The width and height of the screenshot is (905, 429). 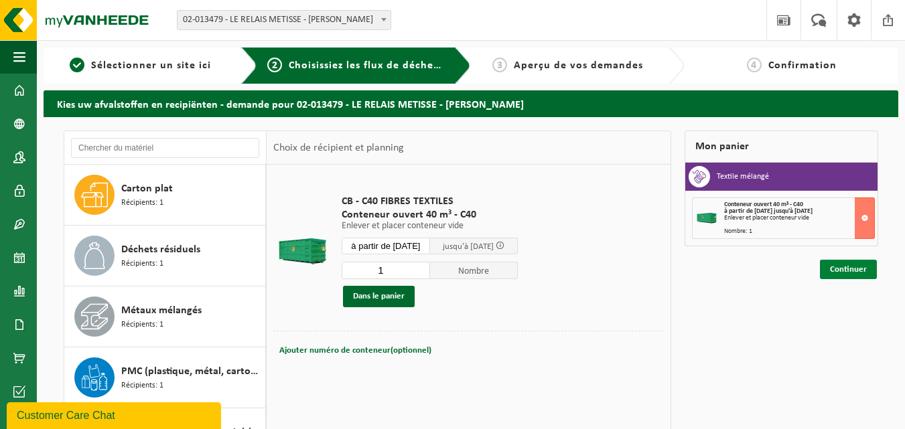 What do you see at coordinates (192, 372) in the screenshot?
I see `span: PMC (plastique, métal, carton boisson) (industriel)` at bounding box center [192, 372].